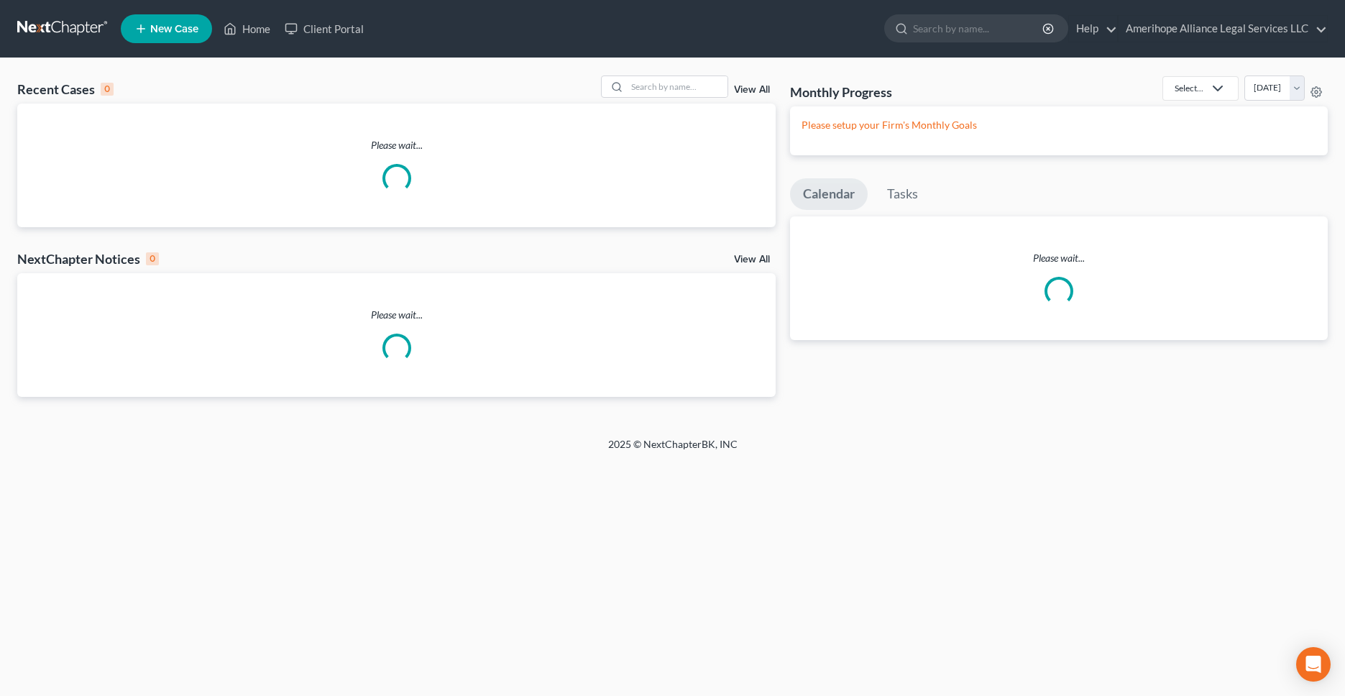 This screenshot has height=696, width=1345. What do you see at coordinates (1189, 88) in the screenshot?
I see `div: Select...` at bounding box center [1189, 88].